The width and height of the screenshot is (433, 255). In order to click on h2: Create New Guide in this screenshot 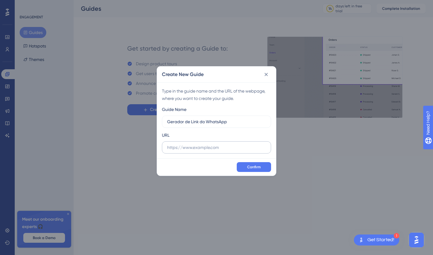, I will do `click(183, 74)`.